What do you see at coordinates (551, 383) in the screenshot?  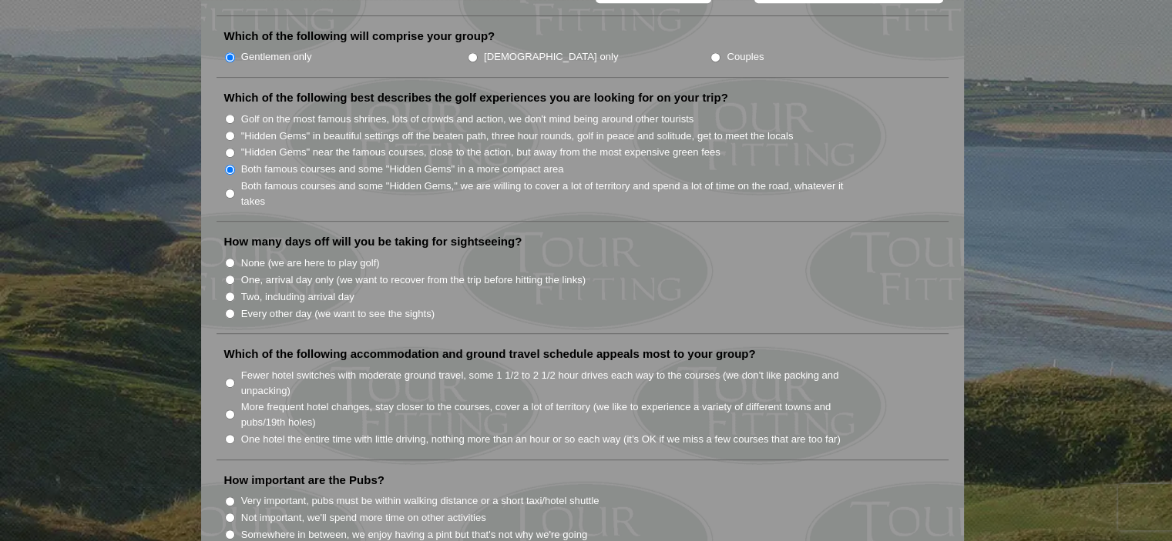 I see `label: Fewer hotel switches with moderate ground travel, some 1 1/2 to 2 1/2 hour drives each way to the...` at bounding box center [551, 383].